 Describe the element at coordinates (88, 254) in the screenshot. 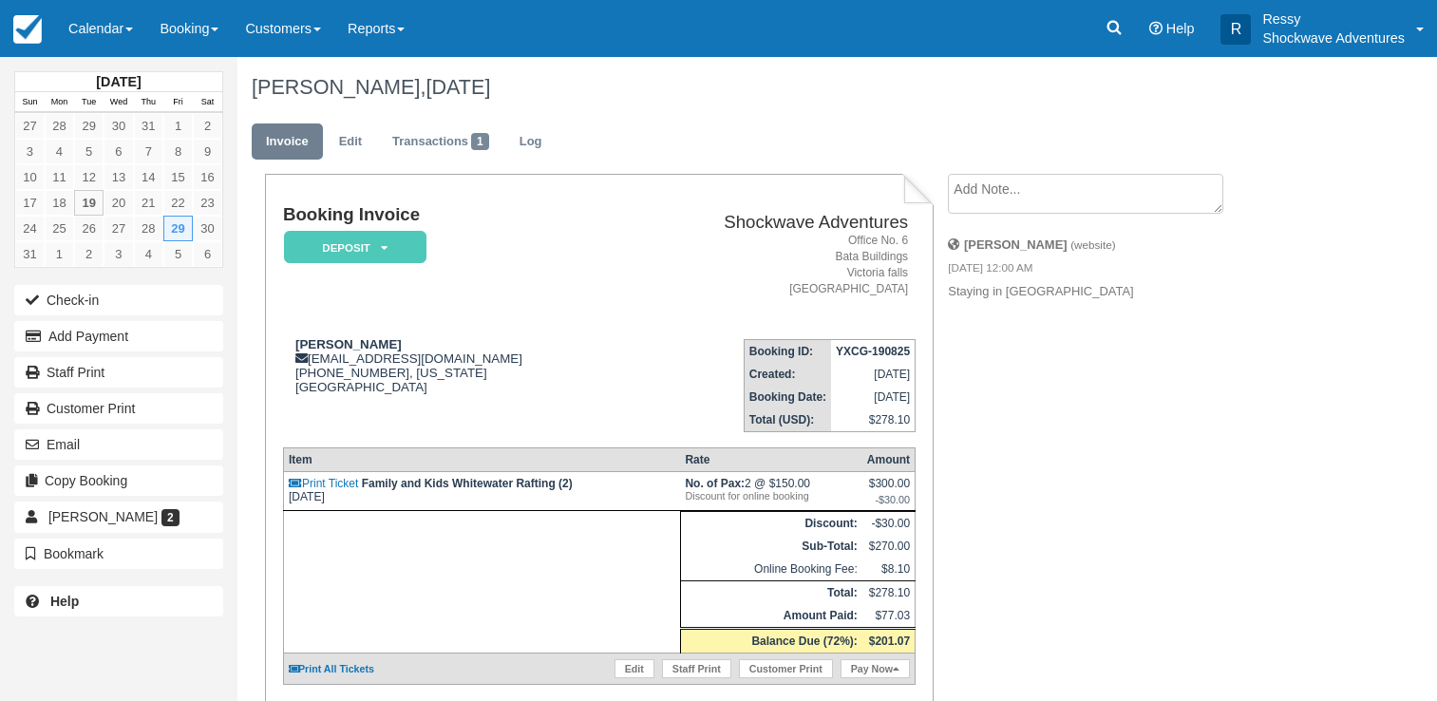

I see `a: 2` at that location.